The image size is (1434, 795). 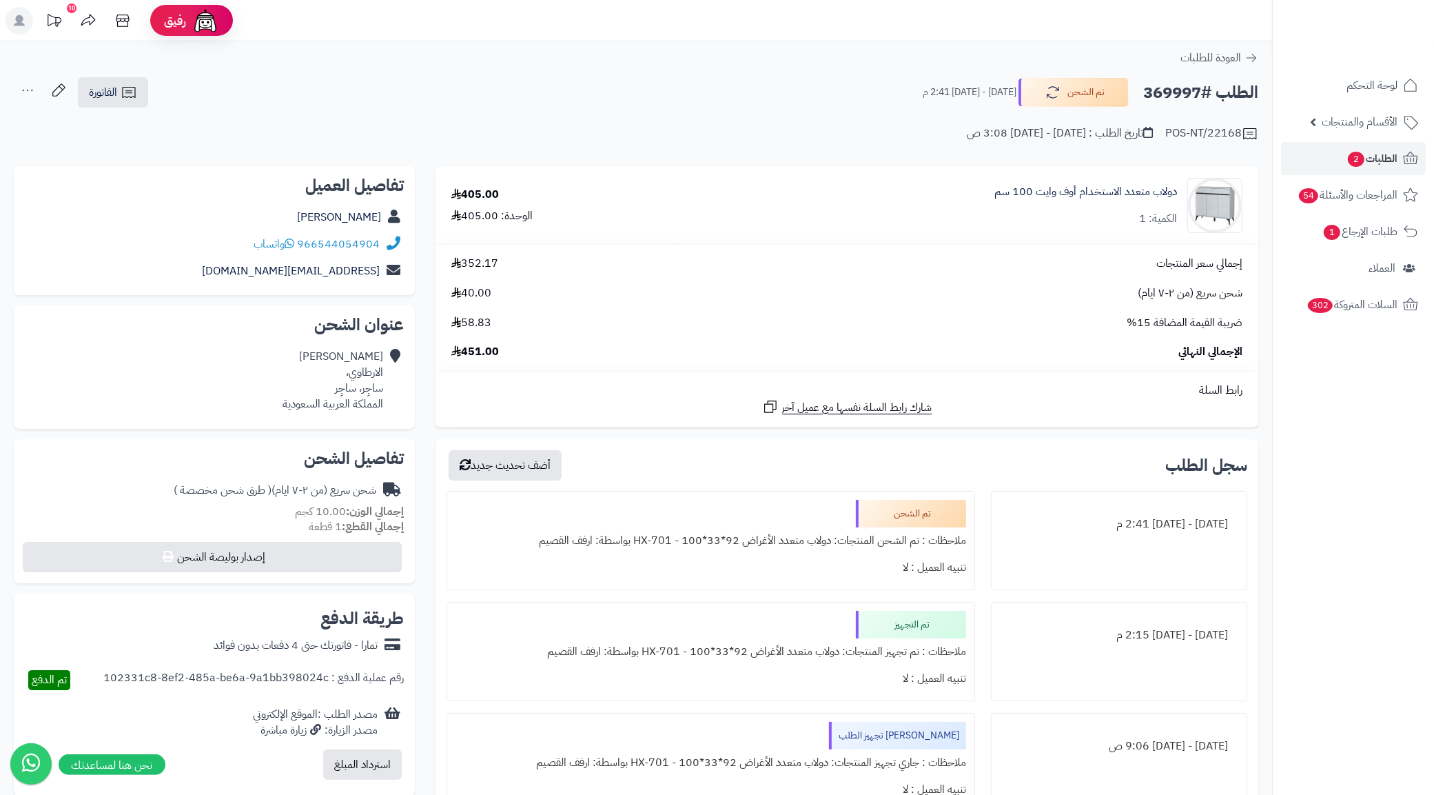 I want to click on span: 1, so click(x=1332, y=232).